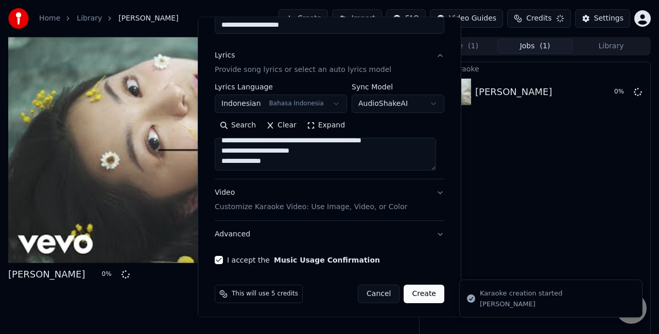 Image resolution: width=659 pixels, height=334 pixels. What do you see at coordinates (329, 200) in the screenshot?
I see `button: VideoCustomize Karaoke Video: Use Image, Video, or Color` at bounding box center [329, 200].